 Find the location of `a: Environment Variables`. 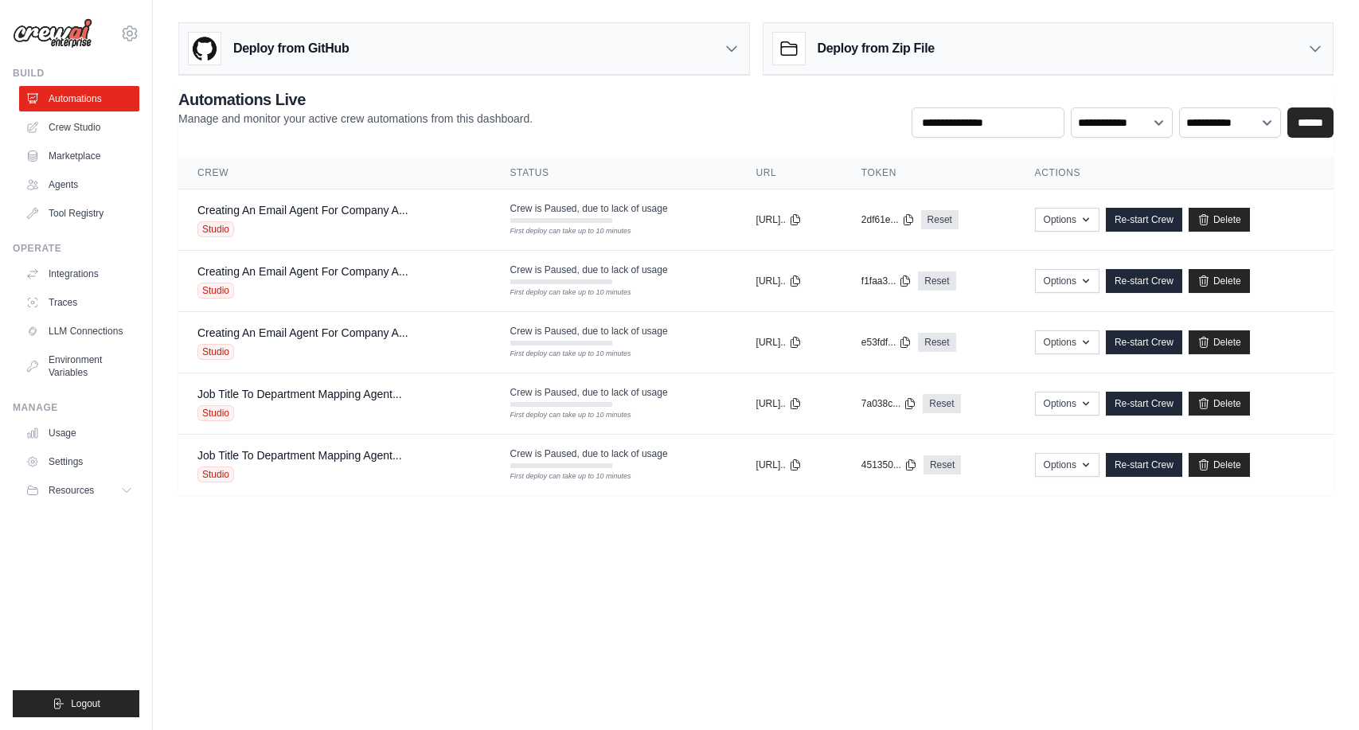

a: Environment Variables is located at coordinates (79, 366).